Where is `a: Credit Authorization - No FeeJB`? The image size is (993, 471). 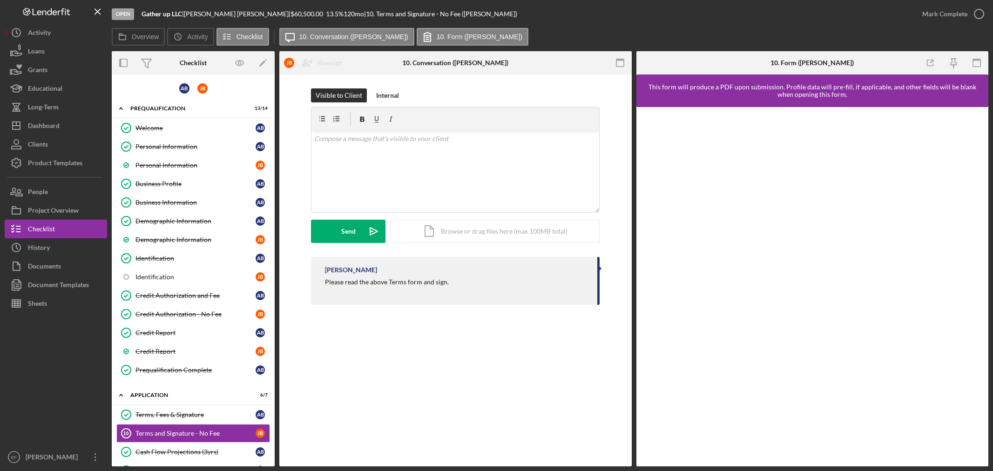
a: Credit Authorization - No FeeJB is located at coordinates (193, 314).